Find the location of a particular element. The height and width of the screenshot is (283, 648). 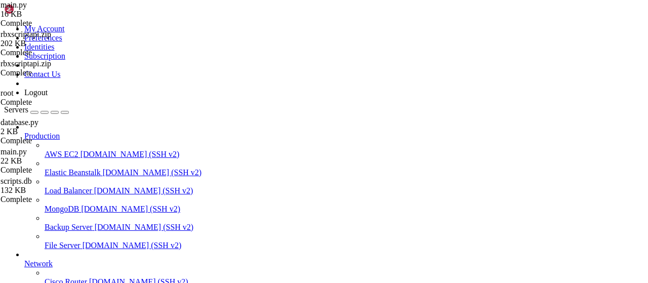

x-row: inflating: /root/rbxscript/root/rbxscriptapi/database.py is located at coordinates (260, 135).